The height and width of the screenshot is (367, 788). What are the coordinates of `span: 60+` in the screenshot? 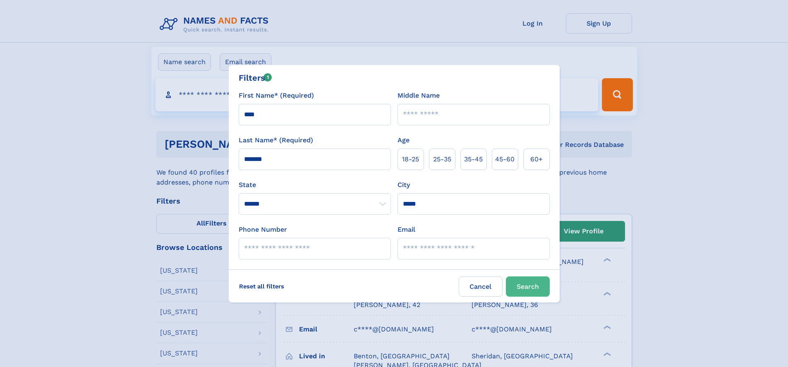 It's located at (536, 159).